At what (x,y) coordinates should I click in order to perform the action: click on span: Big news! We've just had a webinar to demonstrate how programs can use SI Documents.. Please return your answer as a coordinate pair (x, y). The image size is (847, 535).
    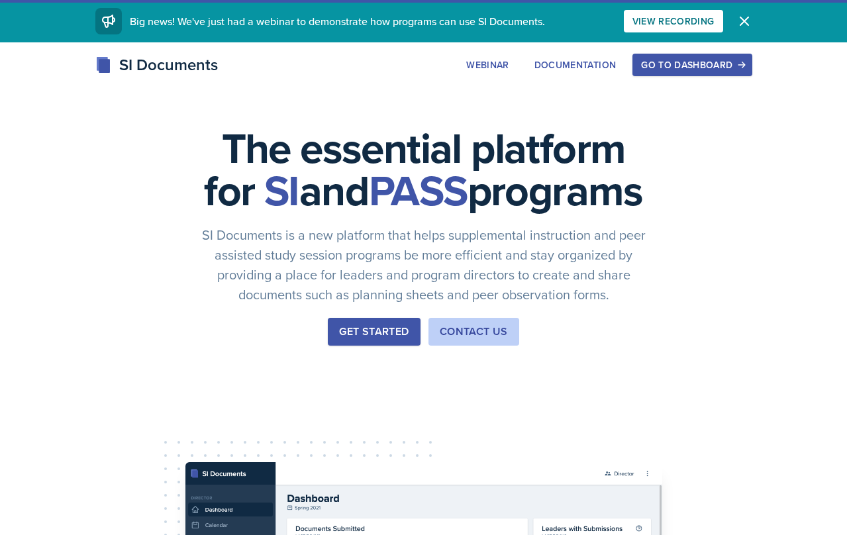
    Looking at the image, I should click on (337, 21).